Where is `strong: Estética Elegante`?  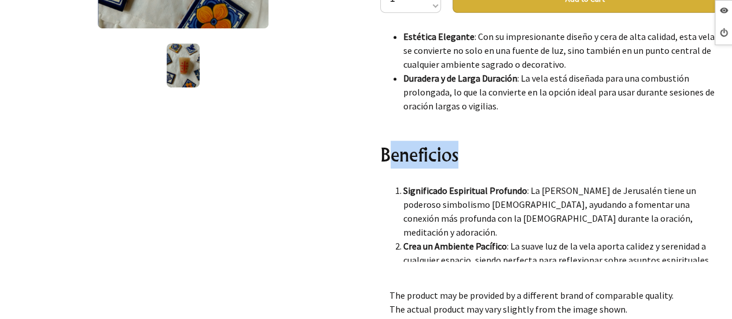 strong: Estética Elegante is located at coordinates (438, 36).